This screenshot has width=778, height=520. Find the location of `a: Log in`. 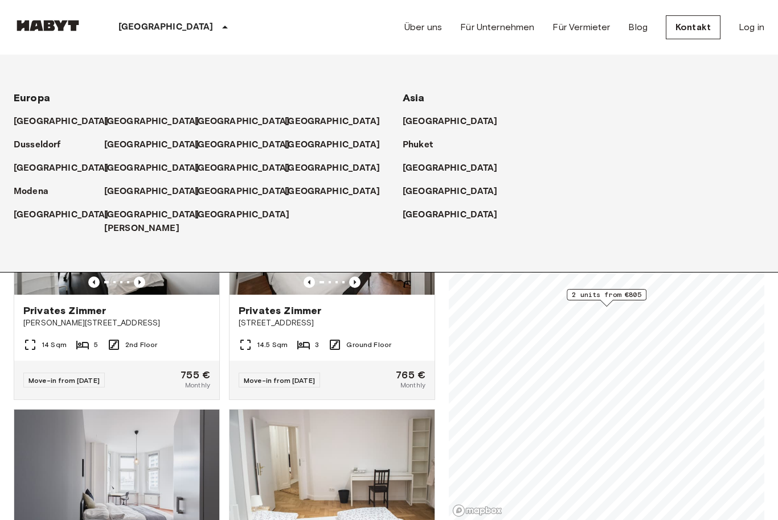

a: Log in is located at coordinates (751, 27).